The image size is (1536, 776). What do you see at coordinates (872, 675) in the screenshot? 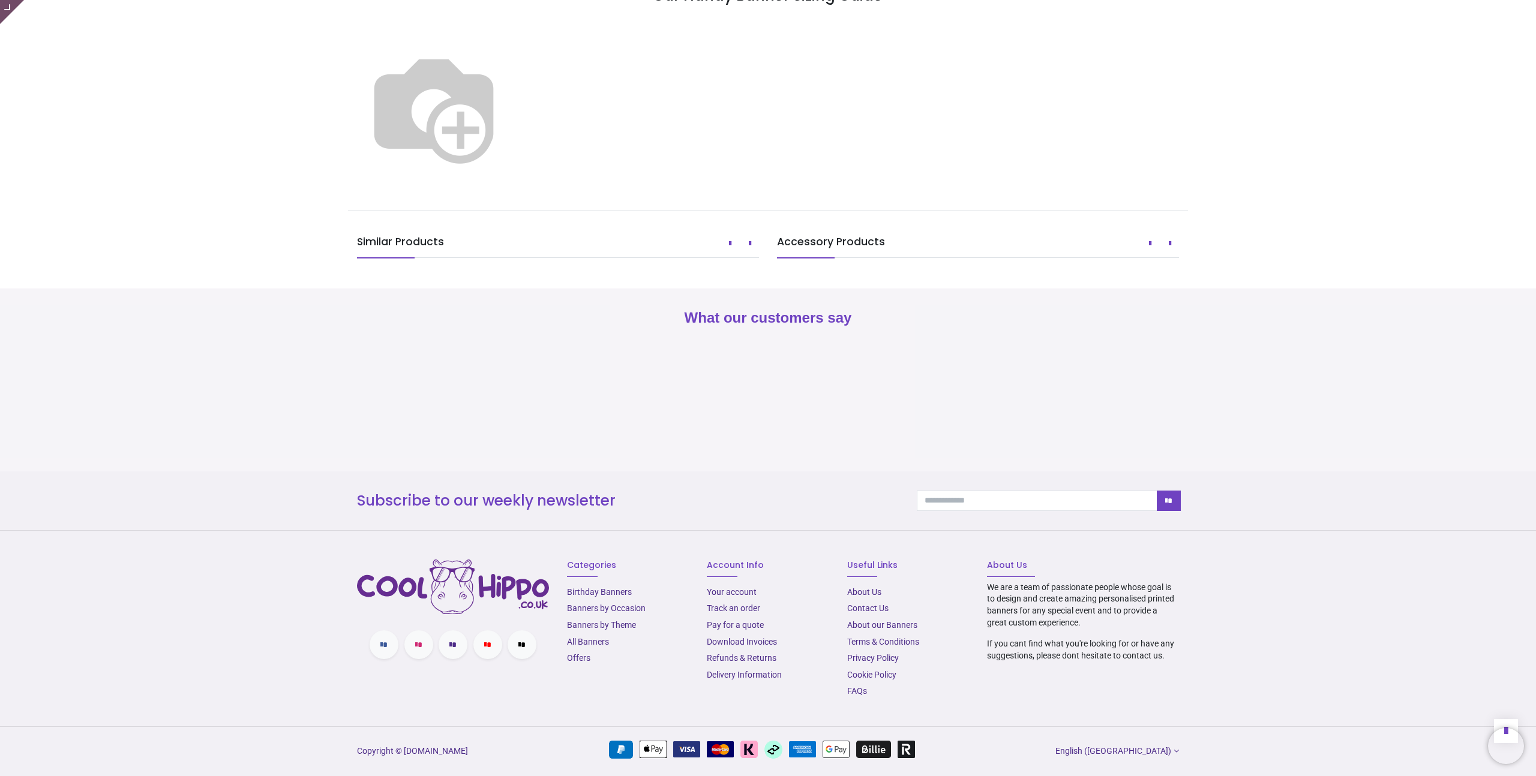
I see `a: Cookie Policy` at bounding box center [872, 675].